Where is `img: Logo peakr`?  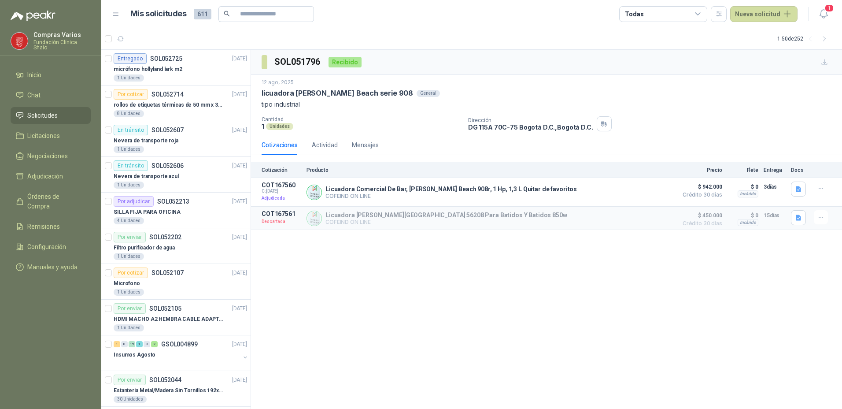
img: Logo peakr is located at coordinates (33, 16).